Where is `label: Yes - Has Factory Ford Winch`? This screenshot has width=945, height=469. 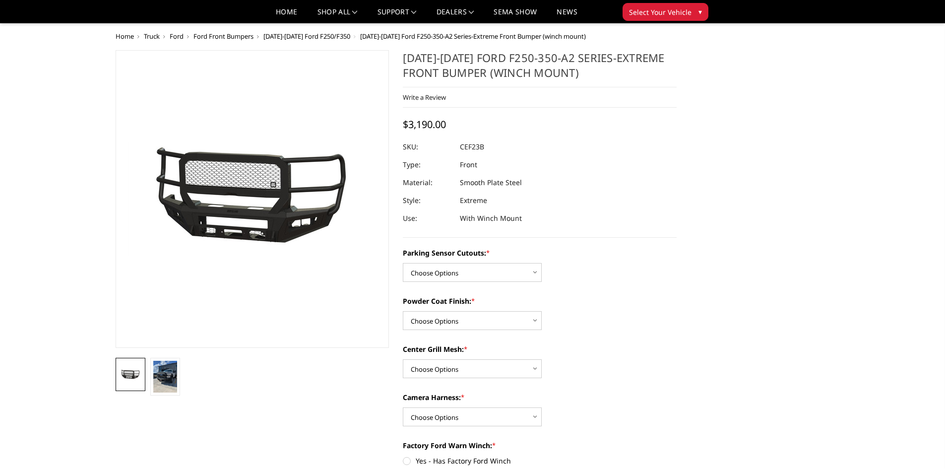 label: Yes - Has Factory Ford Winch is located at coordinates (540, 460).